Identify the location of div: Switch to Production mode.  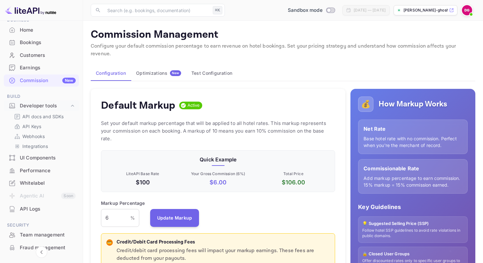
(311, 10).